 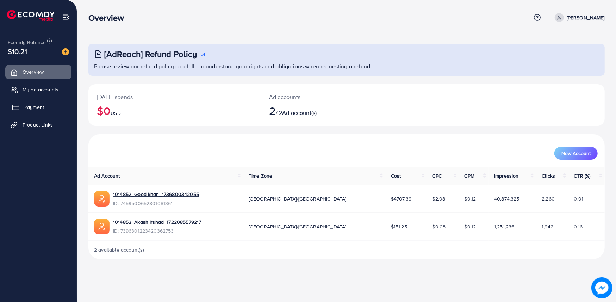 I want to click on img: menu, so click(x=66, y=17).